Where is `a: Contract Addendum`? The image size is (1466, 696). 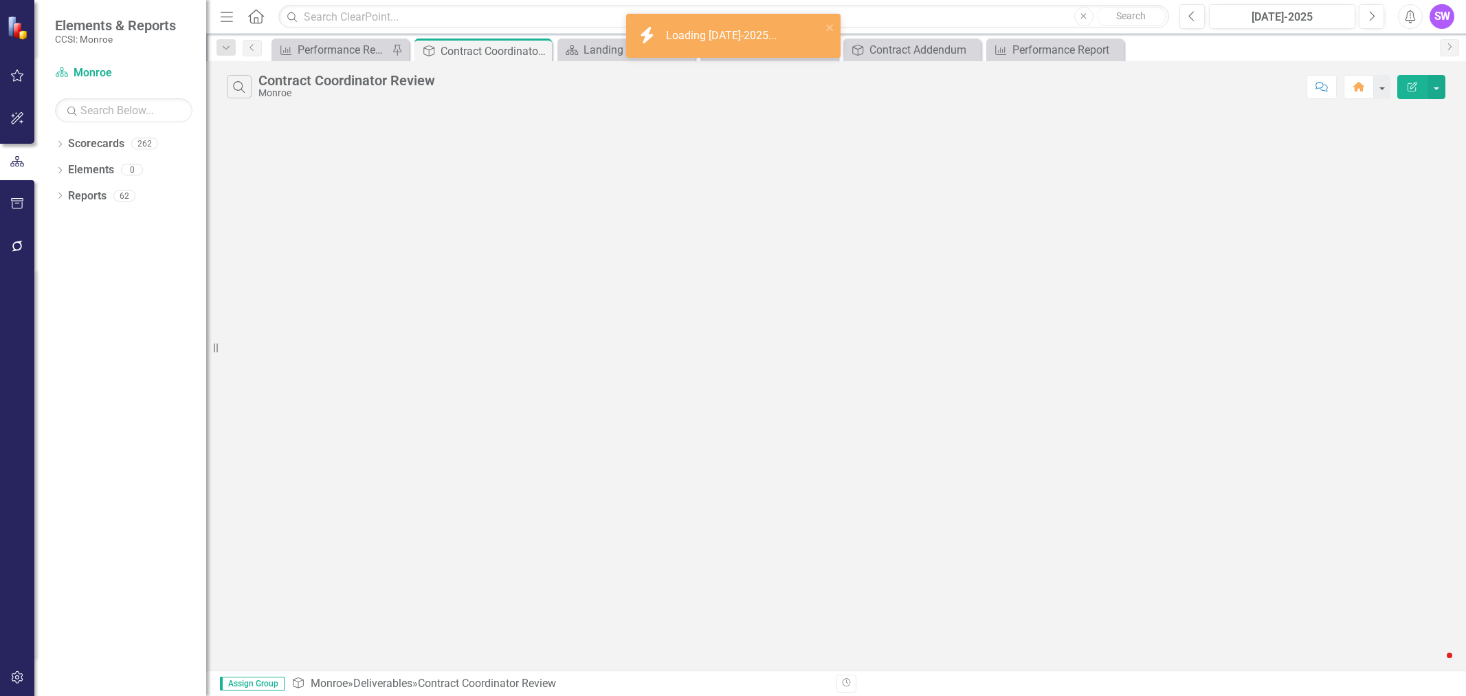
a: Contract Addendum is located at coordinates (912, 50).